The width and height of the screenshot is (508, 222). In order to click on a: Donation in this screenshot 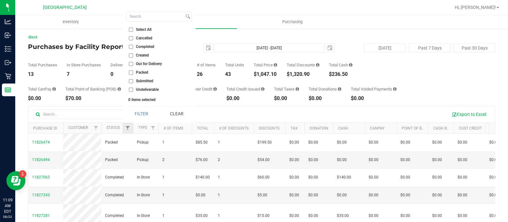, I will do `click(319, 128)`.